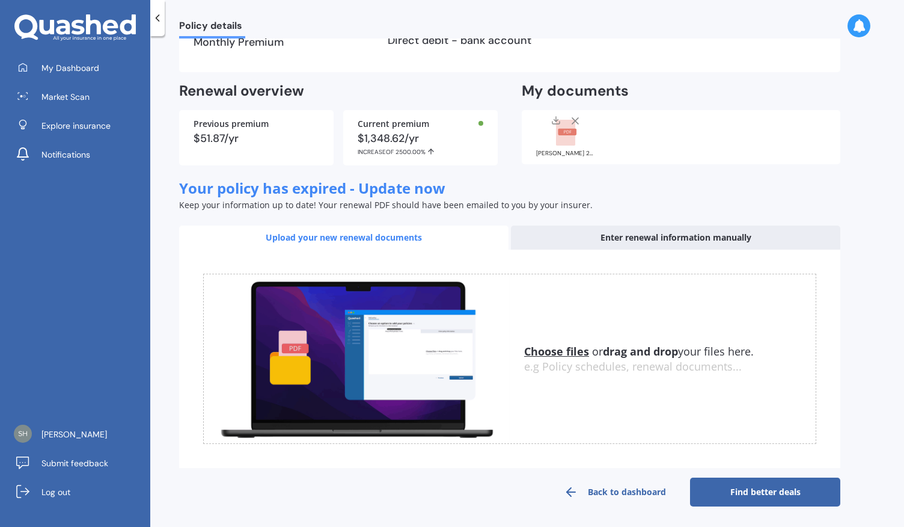 This screenshot has height=527, width=904. I want to click on span: Explore insurance, so click(76, 126).